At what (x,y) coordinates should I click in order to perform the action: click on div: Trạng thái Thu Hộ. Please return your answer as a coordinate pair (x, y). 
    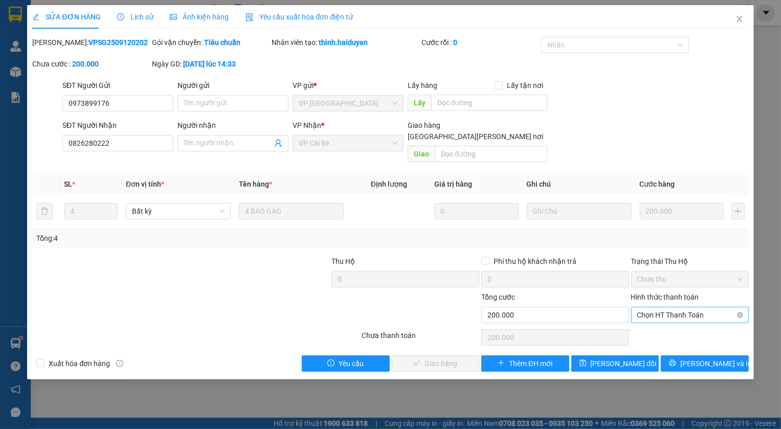
    Looking at the image, I should click on (690, 261).